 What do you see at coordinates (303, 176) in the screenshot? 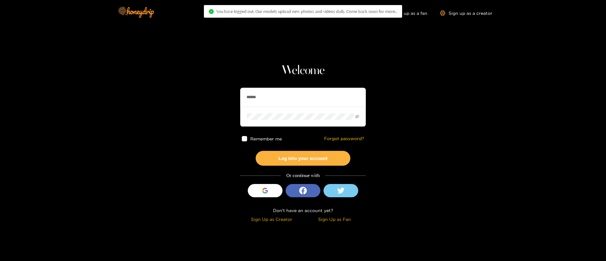
I see `div: Or continue with` at bounding box center [303, 176].